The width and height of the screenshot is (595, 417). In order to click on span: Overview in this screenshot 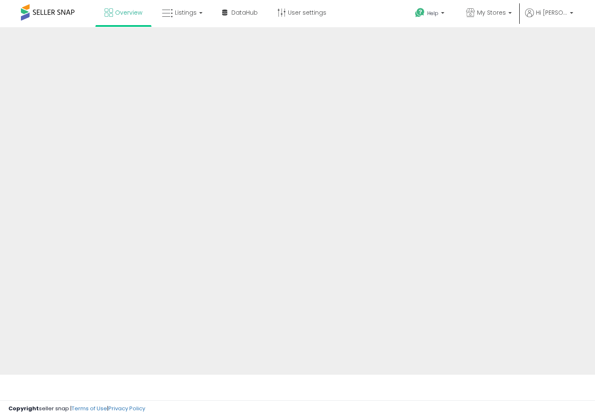, I will do `click(129, 13)`.